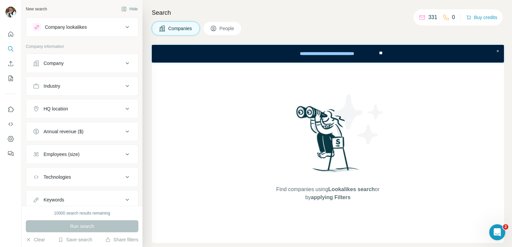 This screenshot has width=512, height=247. I want to click on button: Use Surfe on LinkedIn, so click(11, 109).